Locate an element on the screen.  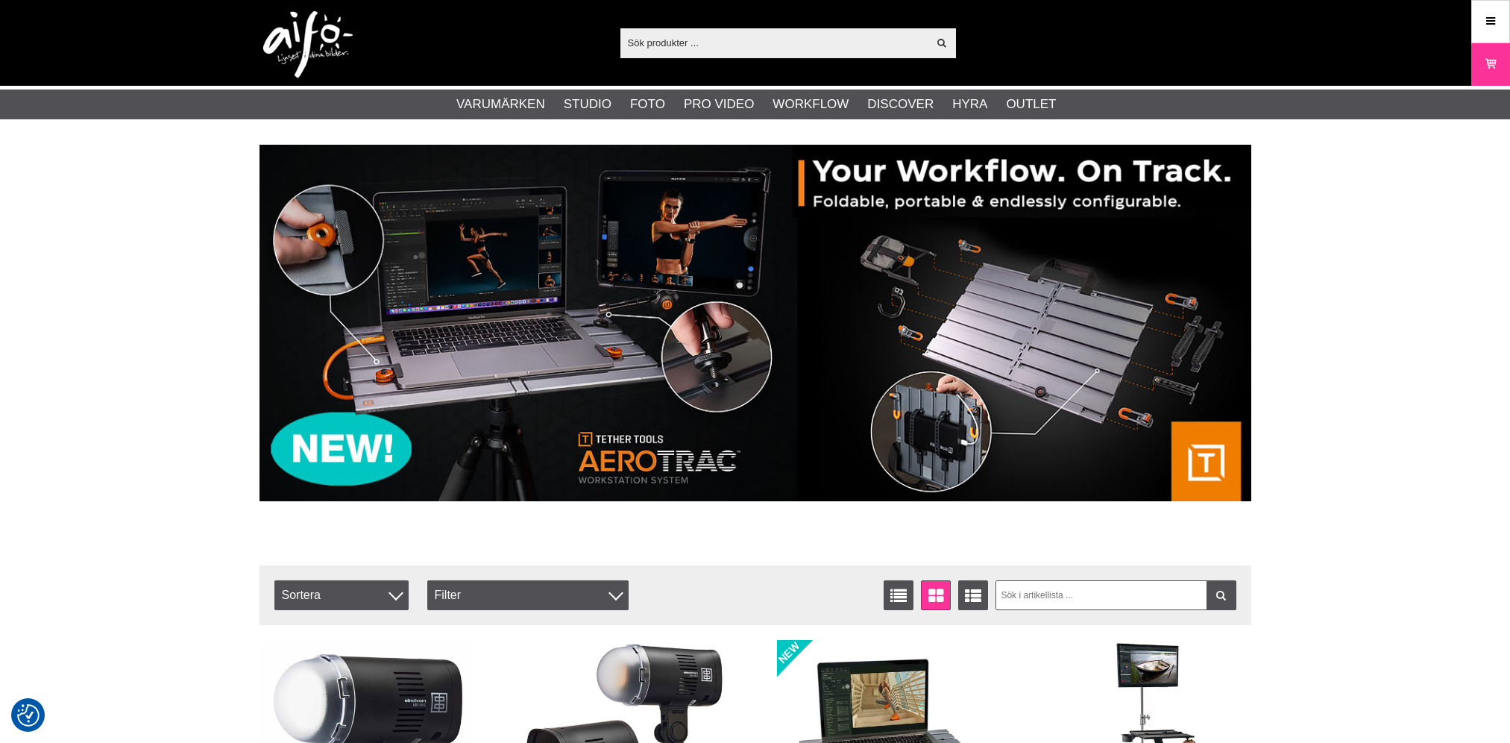
a: Discover is located at coordinates (900, 104).